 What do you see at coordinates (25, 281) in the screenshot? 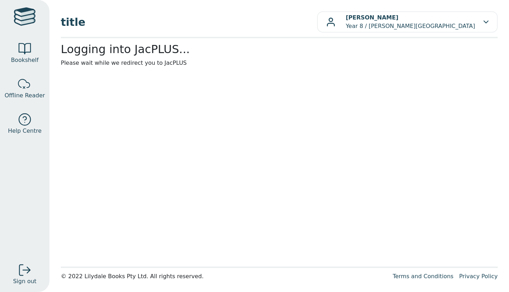
I see `span: Sign out` at bounding box center [25, 281].